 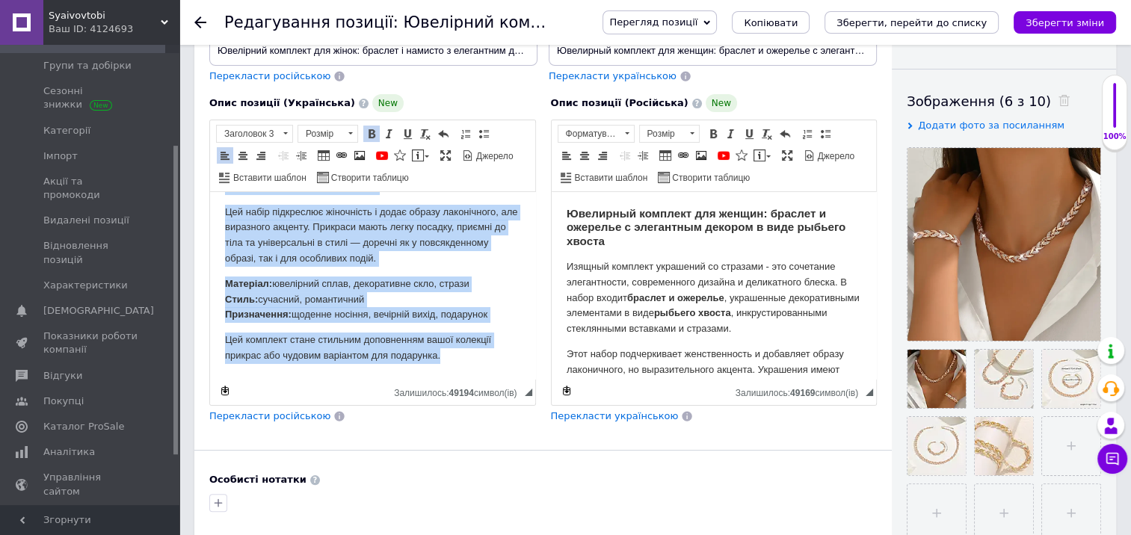 What do you see at coordinates (749, 134) in the screenshot?
I see `a: Підкреслений (Ctrl+U)` at bounding box center [749, 134].